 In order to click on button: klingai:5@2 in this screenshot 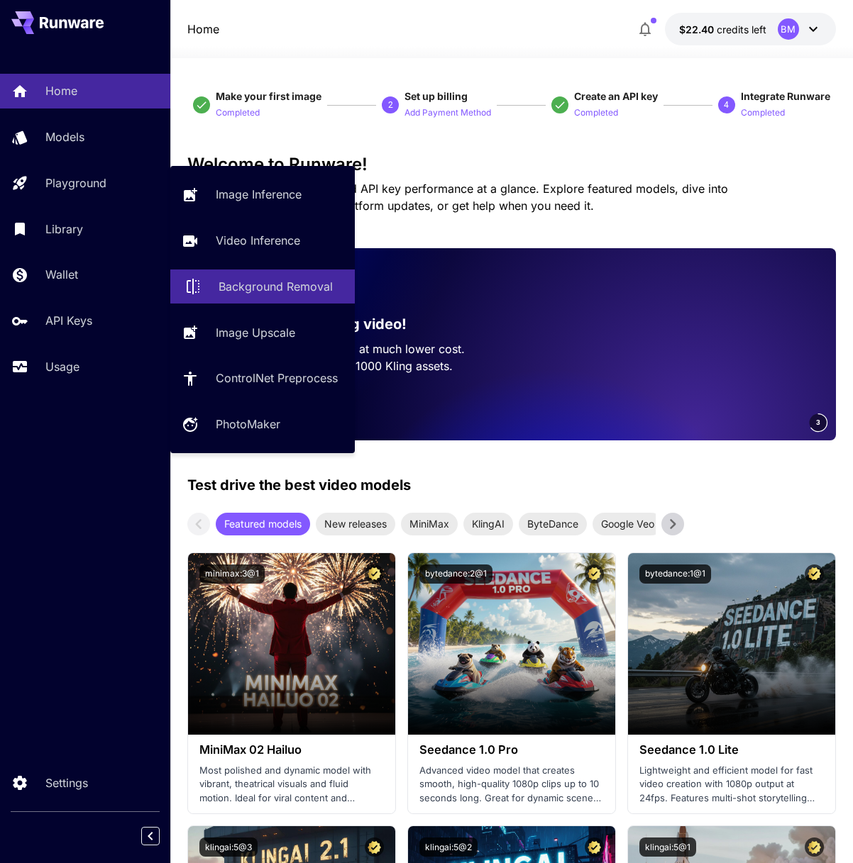, I will do `click(448, 847)`.